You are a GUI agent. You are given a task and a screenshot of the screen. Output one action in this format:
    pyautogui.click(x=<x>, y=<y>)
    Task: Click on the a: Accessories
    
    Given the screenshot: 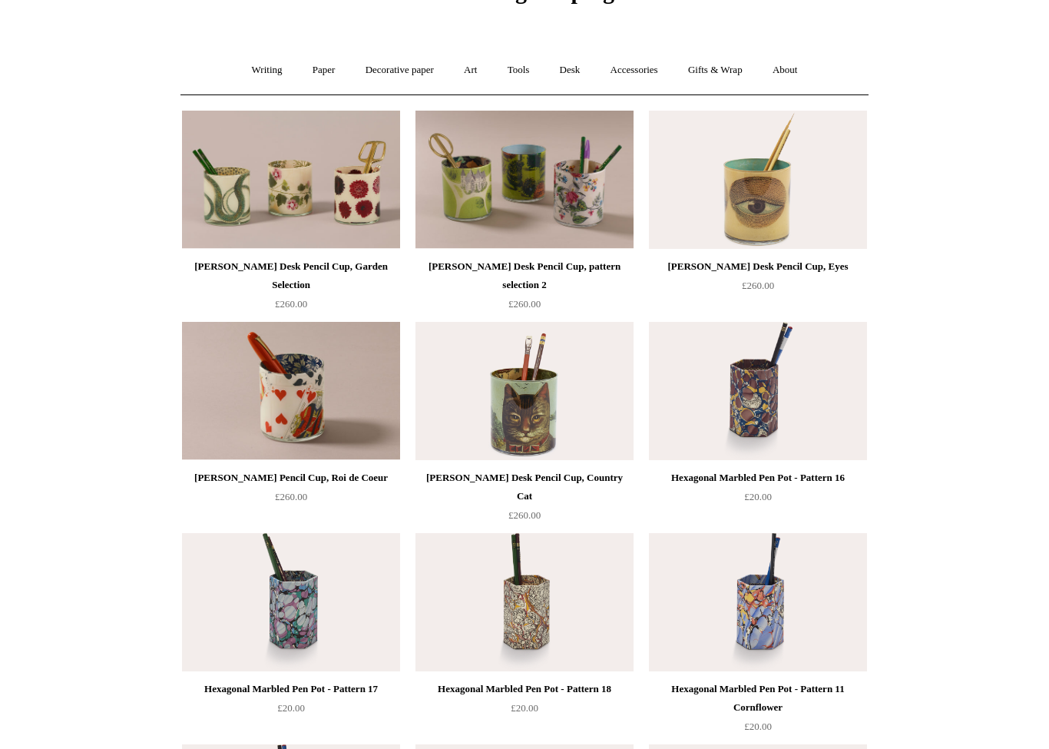 What is the action you would take?
    pyautogui.click(x=634, y=70)
    